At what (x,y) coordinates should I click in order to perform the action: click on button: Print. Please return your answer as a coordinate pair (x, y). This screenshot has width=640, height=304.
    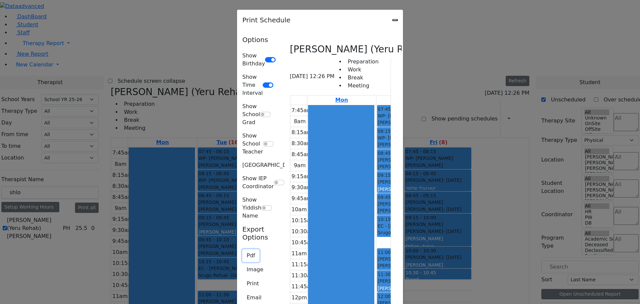
    Looking at the image, I should click on (253, 283).